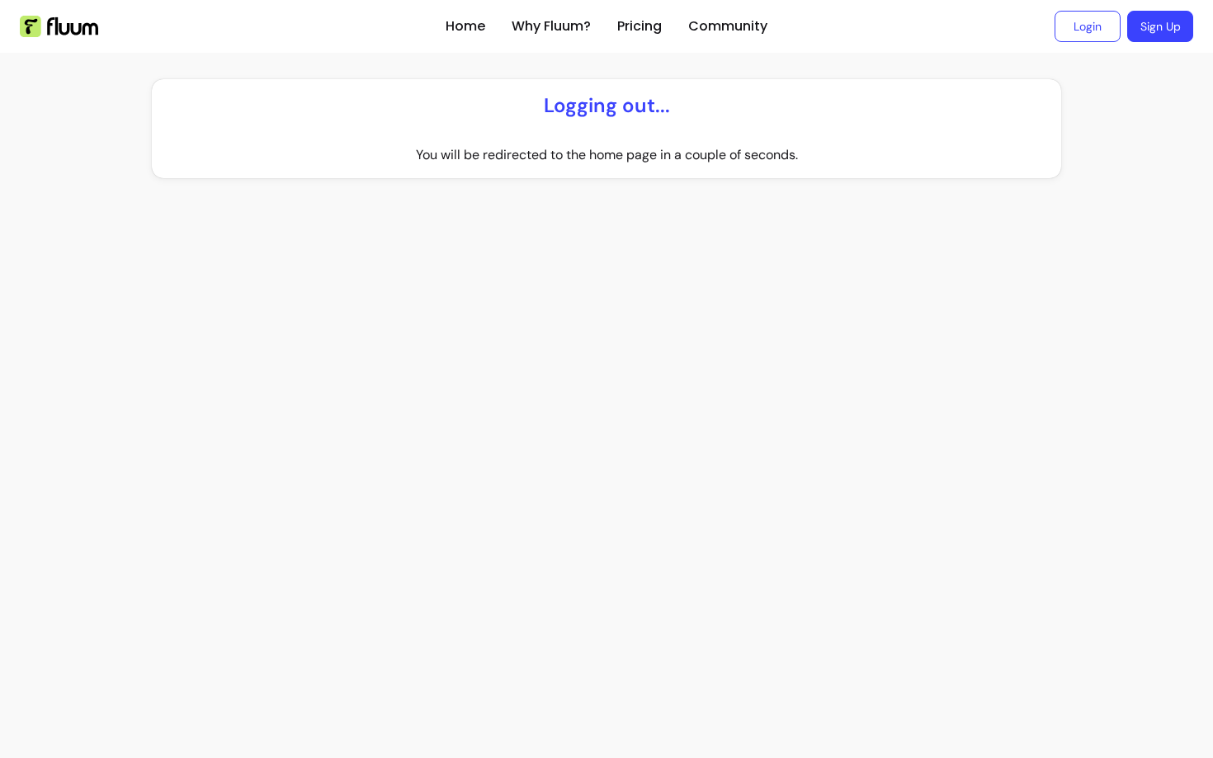  I want to click on a: Why Fluum?, so click(551, 26).